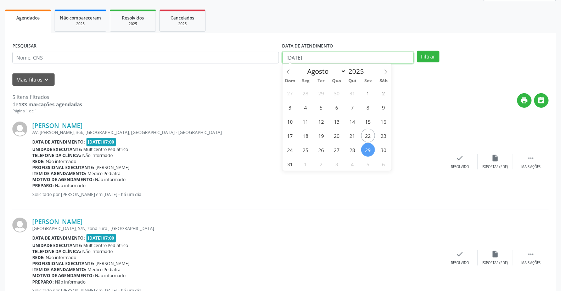 This screenshot has height=291, width=561. I want to click on span: Agosto 29, 2025, so click(368, 149).